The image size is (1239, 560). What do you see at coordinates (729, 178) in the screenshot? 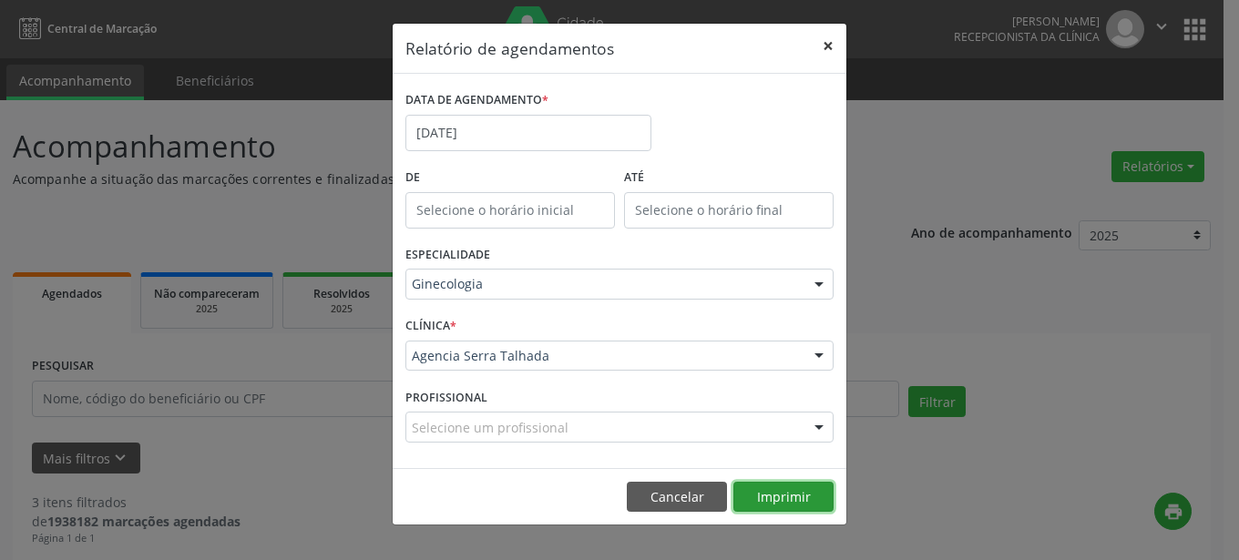
I see `label: ATÉ` at bounding box center [729, 178].